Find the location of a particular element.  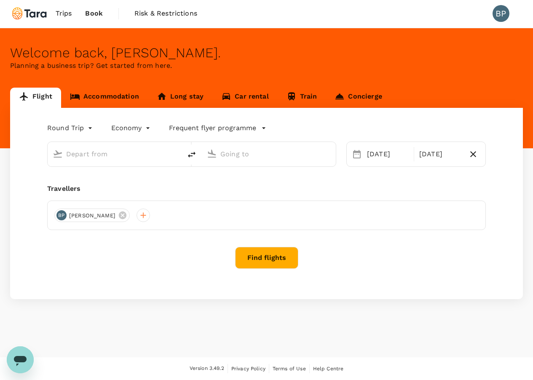

a: Privacy Policy is located at coordinates (248, 369).